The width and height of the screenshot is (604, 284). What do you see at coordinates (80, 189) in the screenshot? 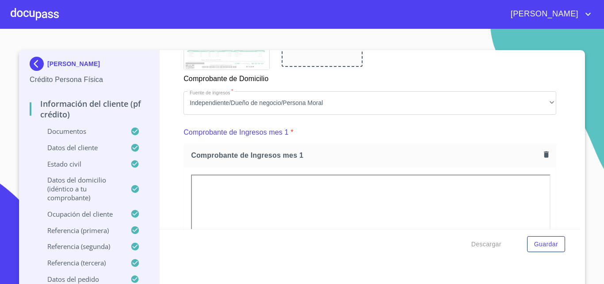
I see `p: Datos del domicilio (idéntico a tu comprobante)` at bounding box center [80, 189].